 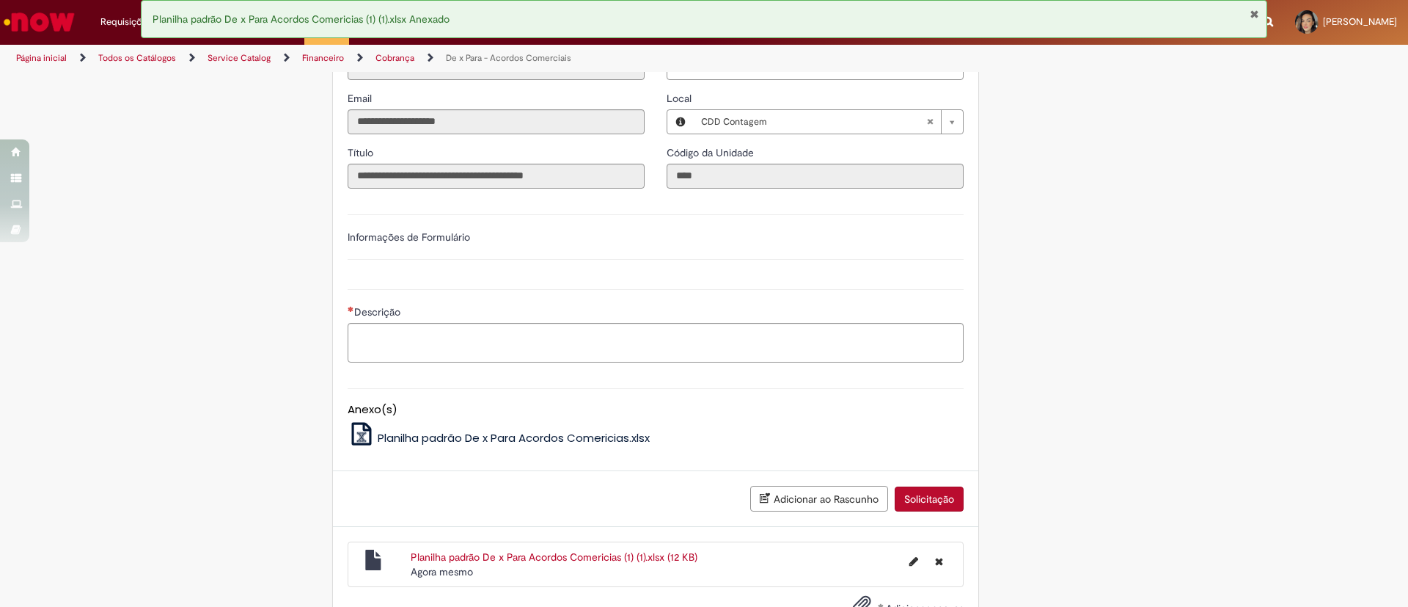 I want to click on label: Somente leitura - Título, so click(x=362, y=153).